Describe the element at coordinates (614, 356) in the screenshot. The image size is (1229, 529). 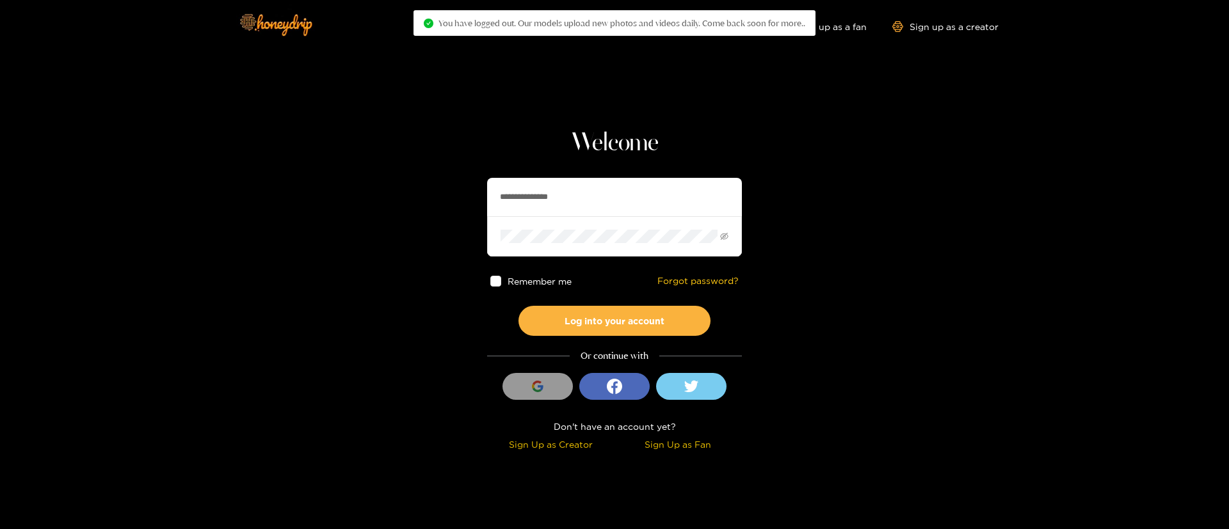
I see `div: Or continue with` at that location.